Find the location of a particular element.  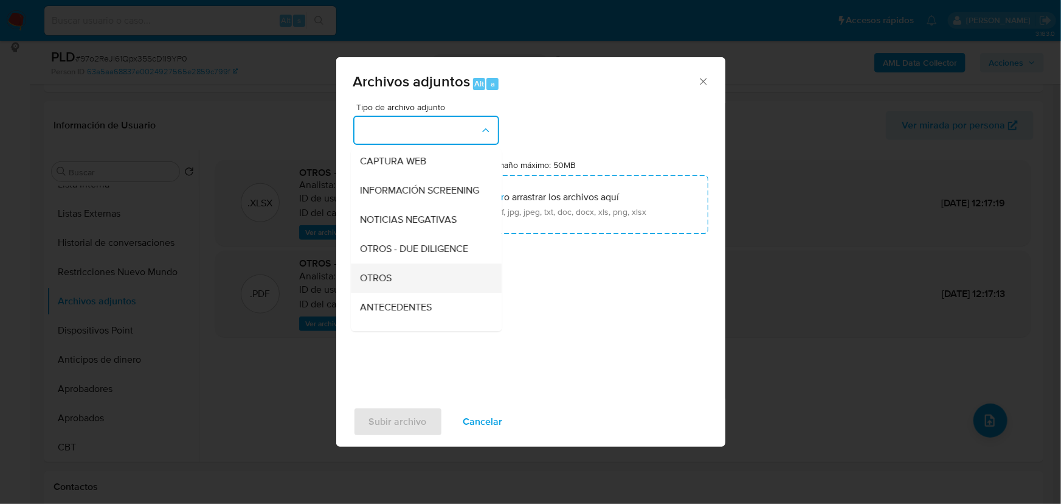

span: Tipo de archivo adjunto is located at coordinates (429, 107).